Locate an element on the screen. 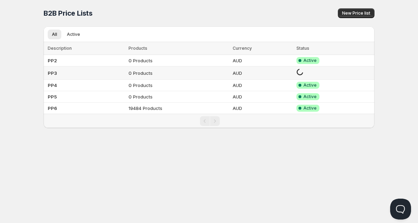 Image resolution: width=418 pixels, height=223 pixels. b: PP2 is located at coordinates (52, 61).